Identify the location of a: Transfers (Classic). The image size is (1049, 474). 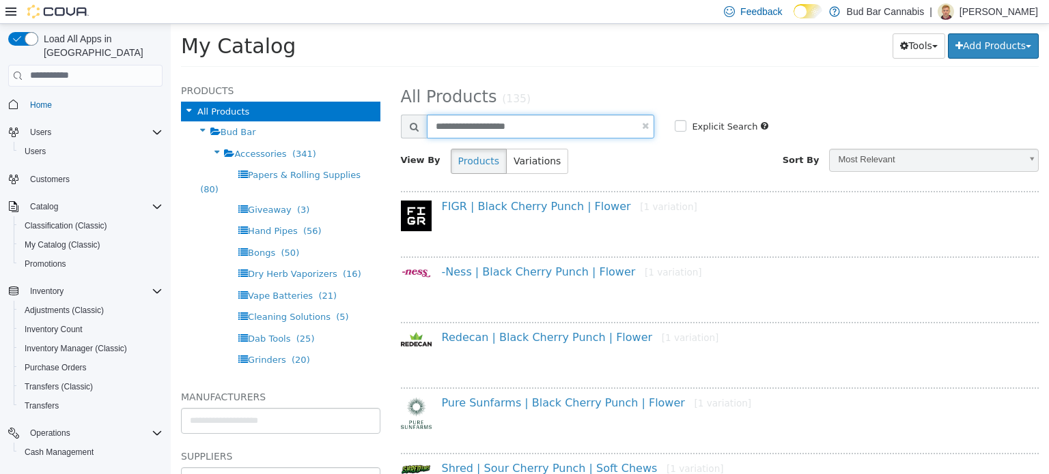
(59, 387).